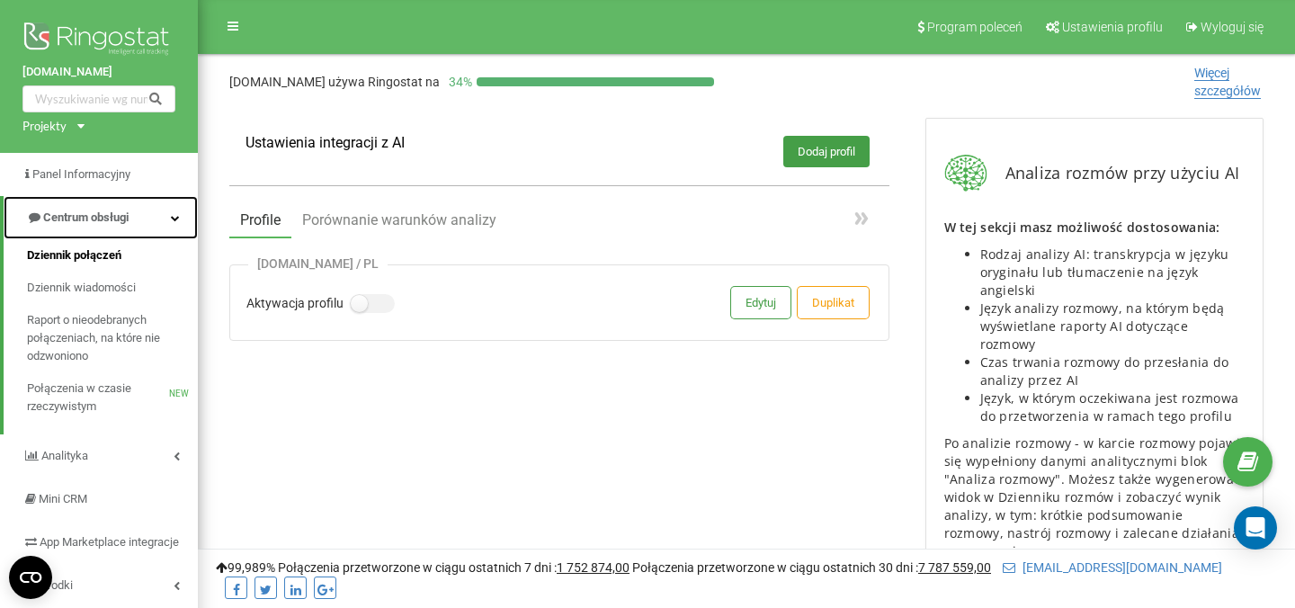 The image size is (1295, 608). What do you see at coordinates (453, 567) in the screenshot?
I see `span: Połączenia przetworzone w ciągu ostatnich 7 dni :` at bounding box center [453, 567].